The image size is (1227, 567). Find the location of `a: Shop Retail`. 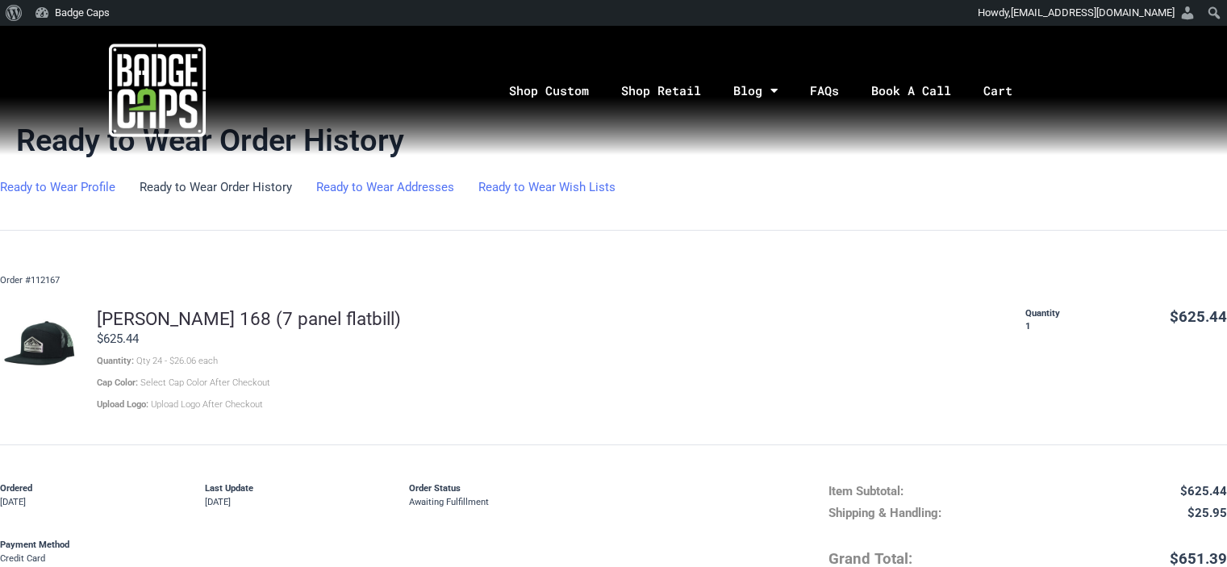

a: Shop Retail is located at coordinates (661, 90).